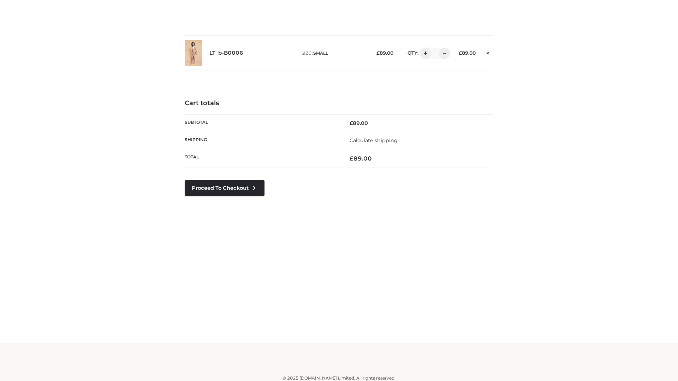 The height and width of the screenshot is (381, 678). What do you see at coordinates (374, 141) in the screenshot?
I see `a: Calculate shipping` at bounding box center [374, 141].